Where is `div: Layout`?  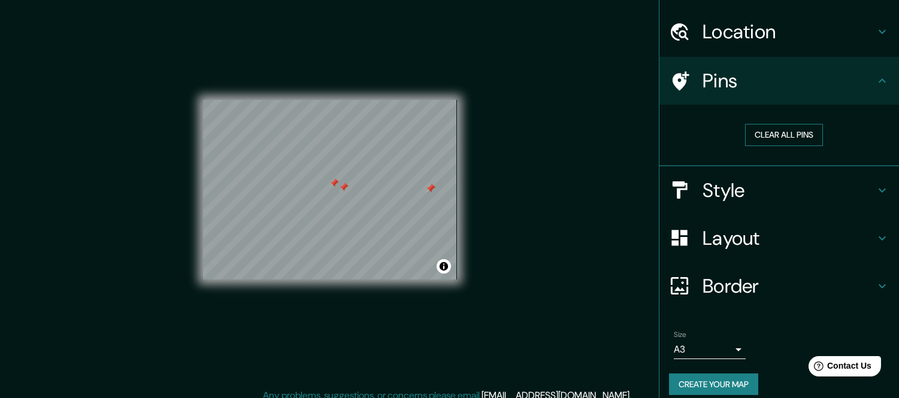
div: Layout is located at coordinates (779, 238).